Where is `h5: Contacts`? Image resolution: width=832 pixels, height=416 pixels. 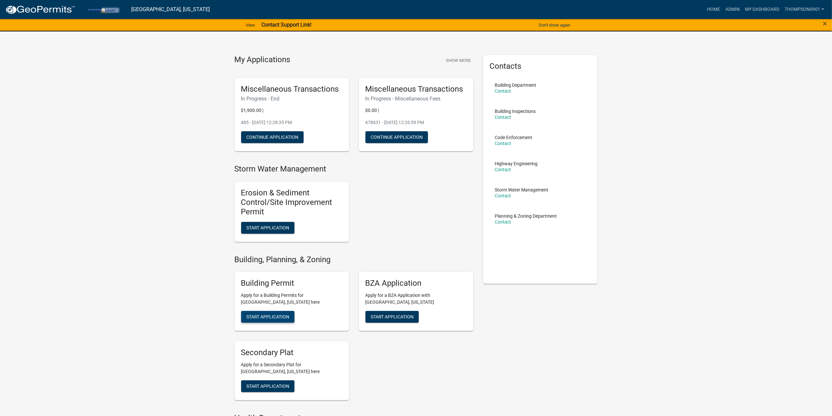
h5: Contacts is located at coordinates (540, 66).